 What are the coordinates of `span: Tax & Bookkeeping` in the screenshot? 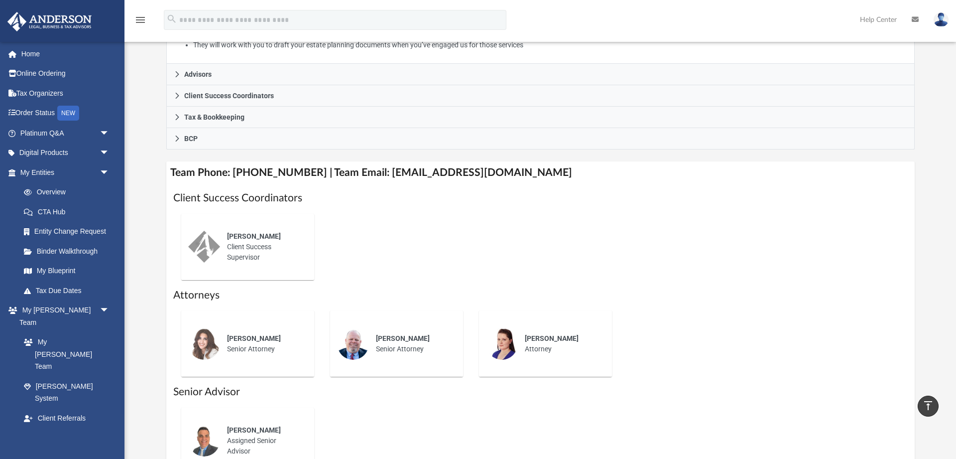 It's located at (214, 117).